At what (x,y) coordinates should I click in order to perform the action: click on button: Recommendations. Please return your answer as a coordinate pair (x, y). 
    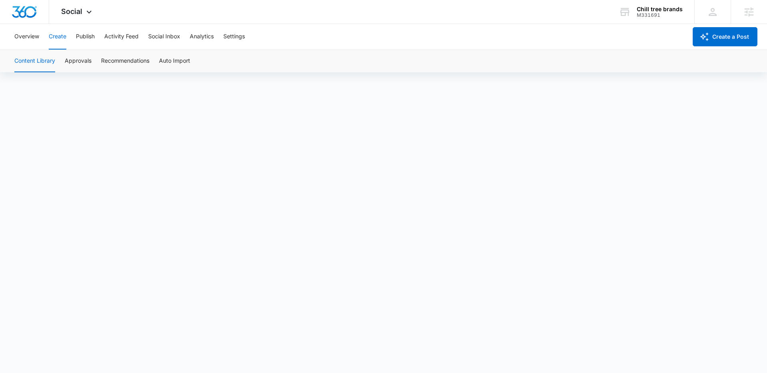
    Looking at the image, I should click on (125, 61).